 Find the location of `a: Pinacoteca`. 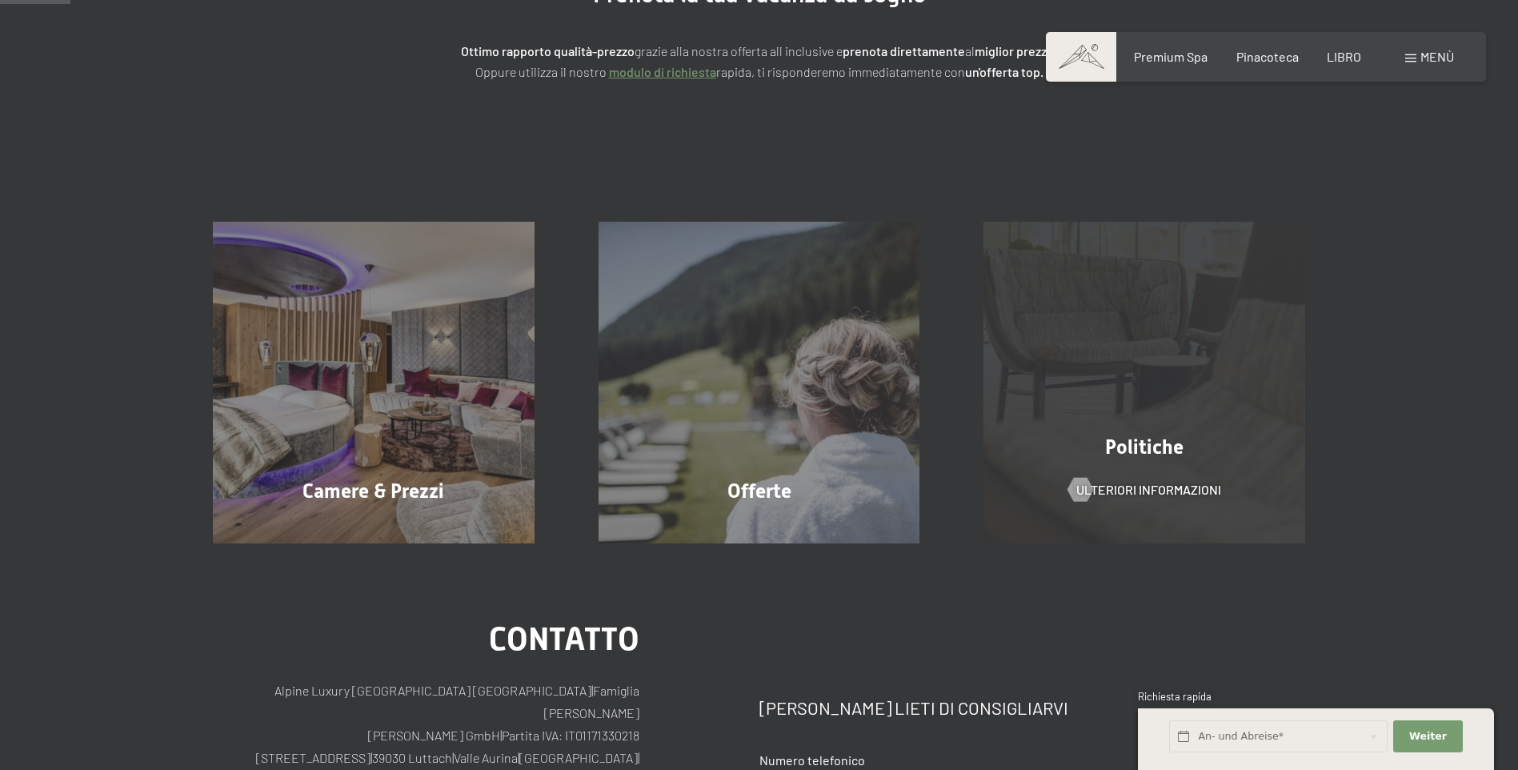

a: Pinacoteca is located at coordinates (1268, 56).